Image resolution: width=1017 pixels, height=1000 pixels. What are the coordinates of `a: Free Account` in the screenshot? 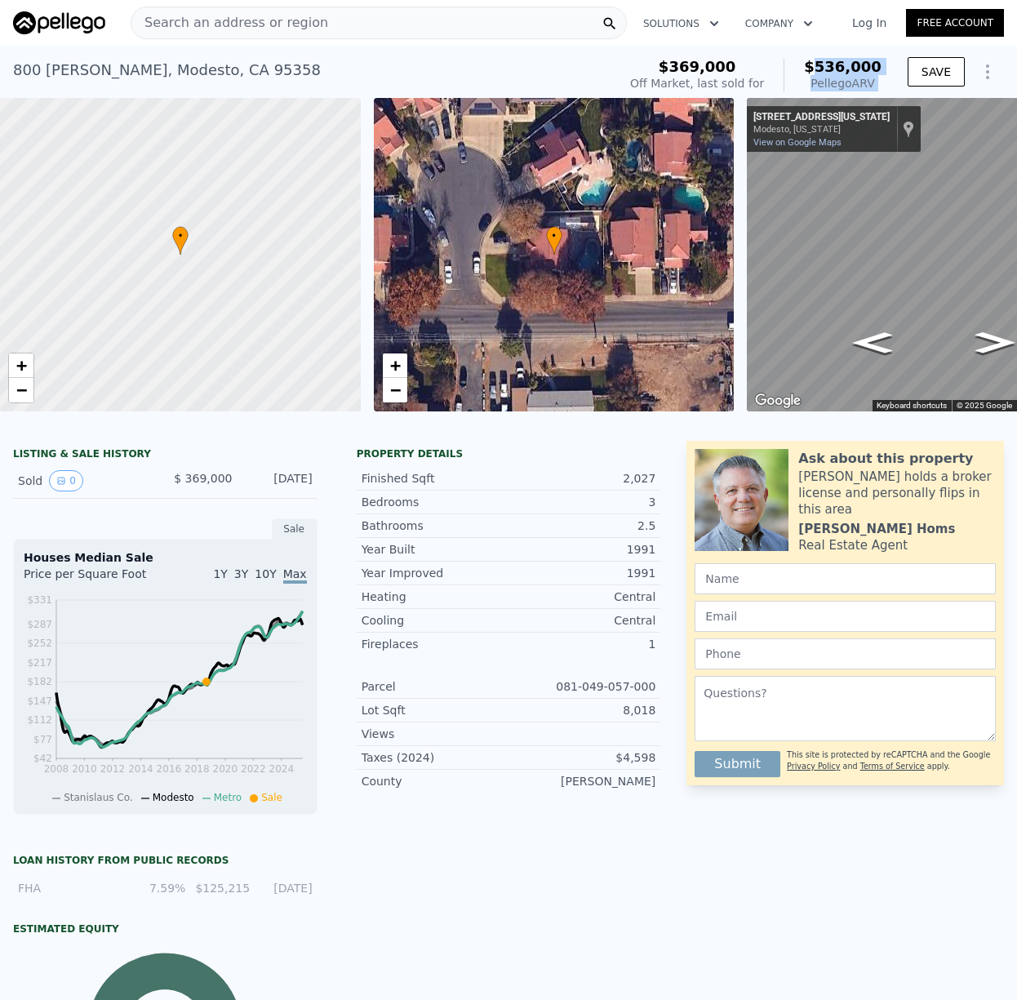 It's located at (955, 23).